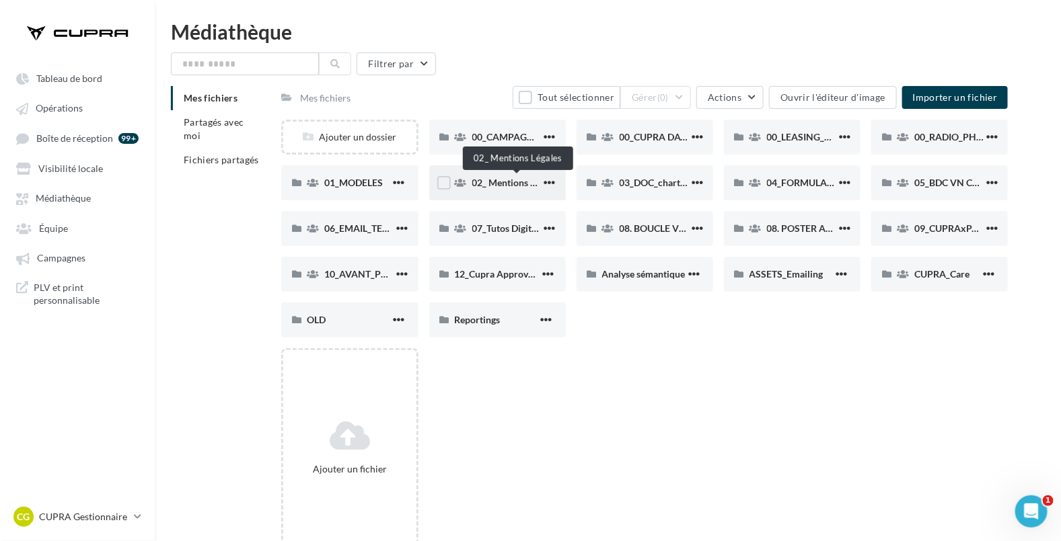 The width and height of the screenshot is (1061, 541). What do you see at coordinates (214, 128) in the screenshot?
I see `span: Partagés avec moi` at bounding box center [214, 128].